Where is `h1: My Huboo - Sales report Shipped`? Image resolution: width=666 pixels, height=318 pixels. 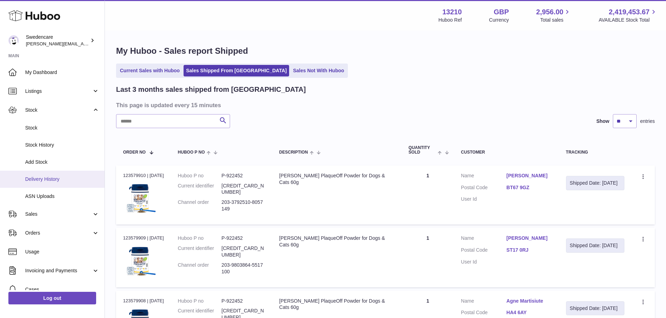
h1: My Huboo - Sales report Shipped is located at coordinates (385, 51).